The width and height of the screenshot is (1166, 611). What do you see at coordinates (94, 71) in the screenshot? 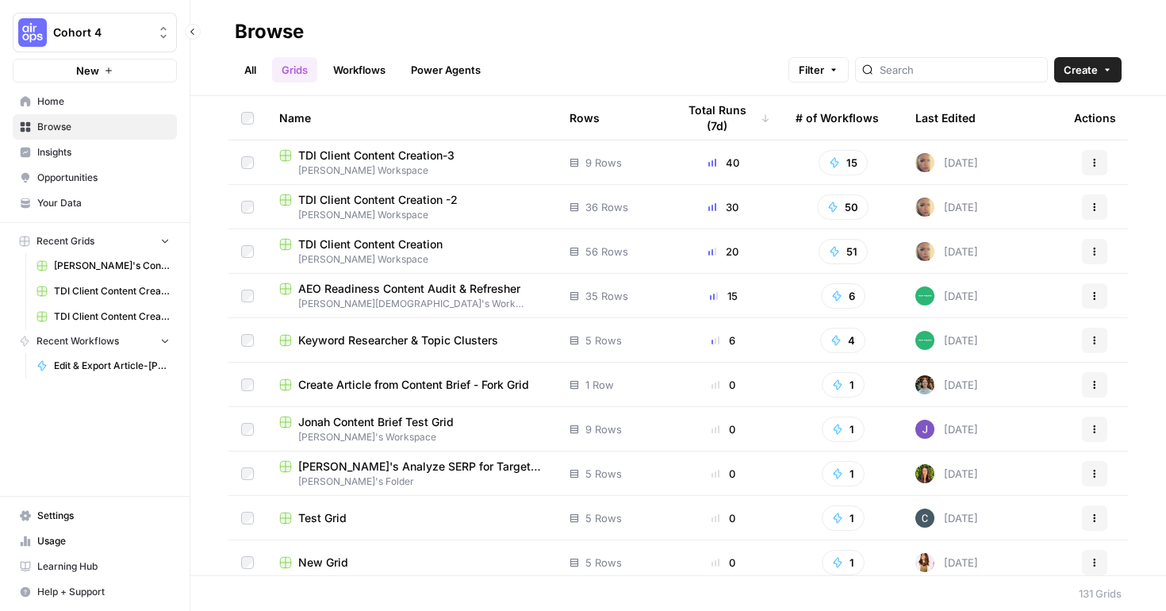
I see `button: New` at bounding box center [94, 71].